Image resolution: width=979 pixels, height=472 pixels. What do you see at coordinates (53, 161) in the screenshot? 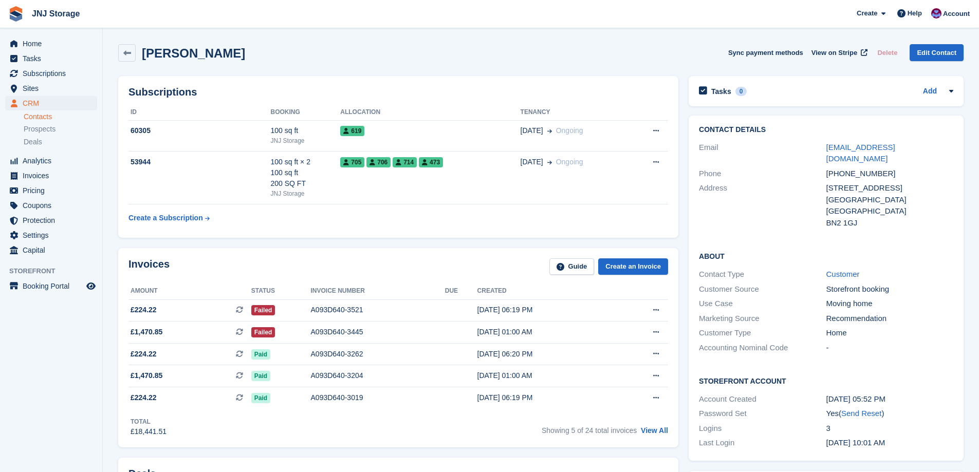
I see `span: Analytics` at bounding box center [53, 161].